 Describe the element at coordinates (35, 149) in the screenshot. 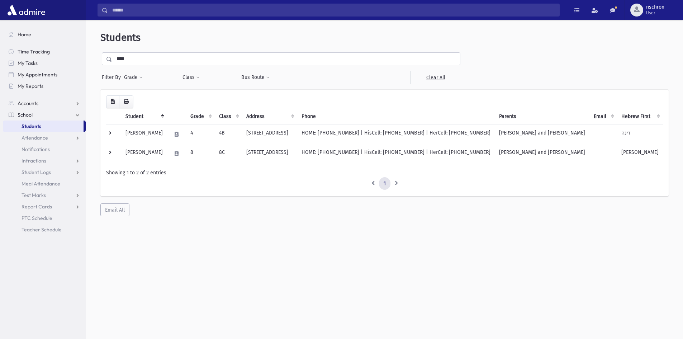

I see `span: Notifications` at that location.